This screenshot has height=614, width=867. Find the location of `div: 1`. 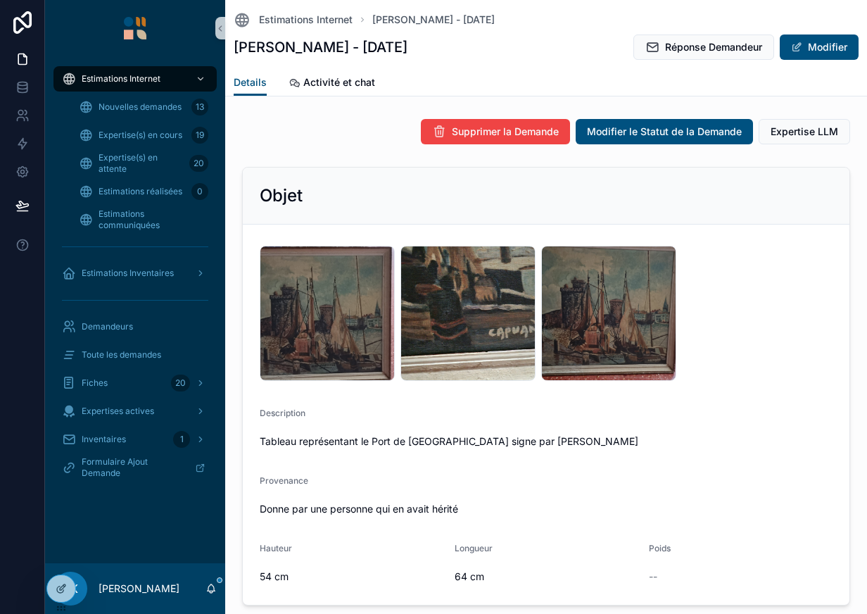

div: 1 is located at coordinates (182, 439).